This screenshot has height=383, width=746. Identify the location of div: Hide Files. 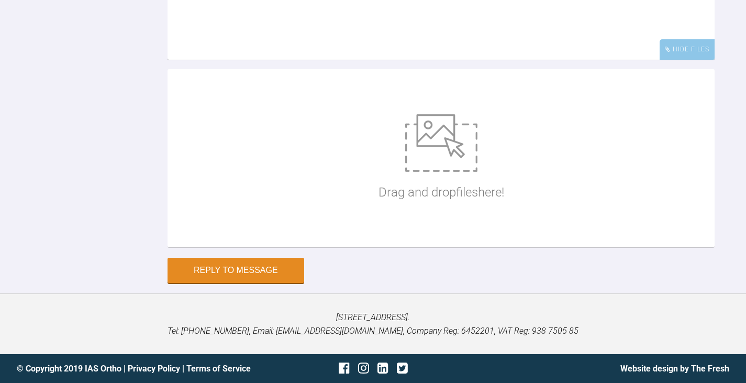
(687, 49).